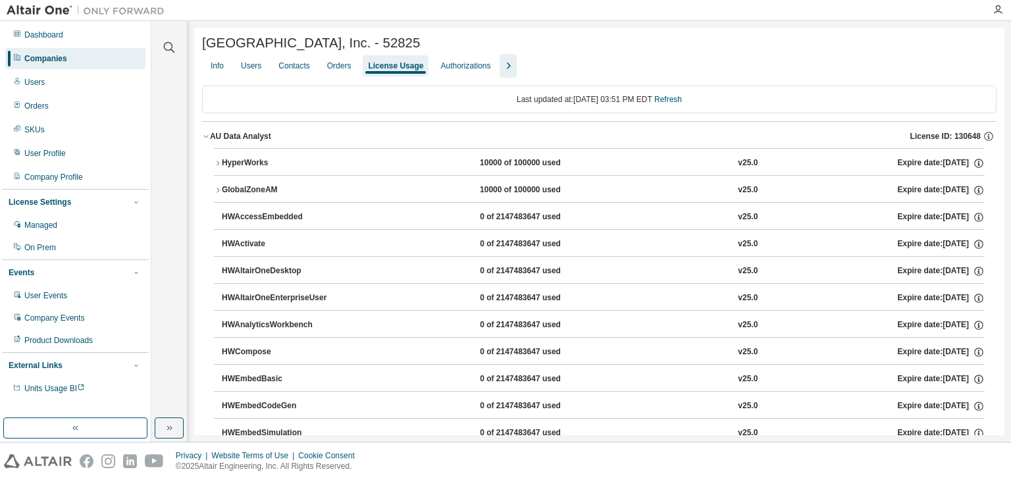  What do you see at coordinates (108, 461) in the screenshot?
I see `img: instagram.svg` at bounding box center [108, 461].